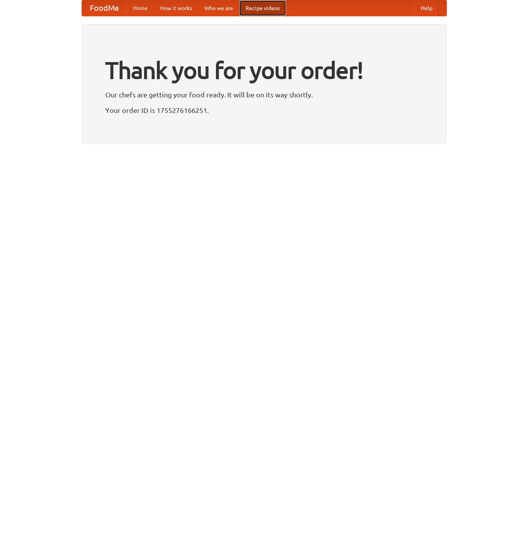  I want to click on a: How it works, so click(176, 8).